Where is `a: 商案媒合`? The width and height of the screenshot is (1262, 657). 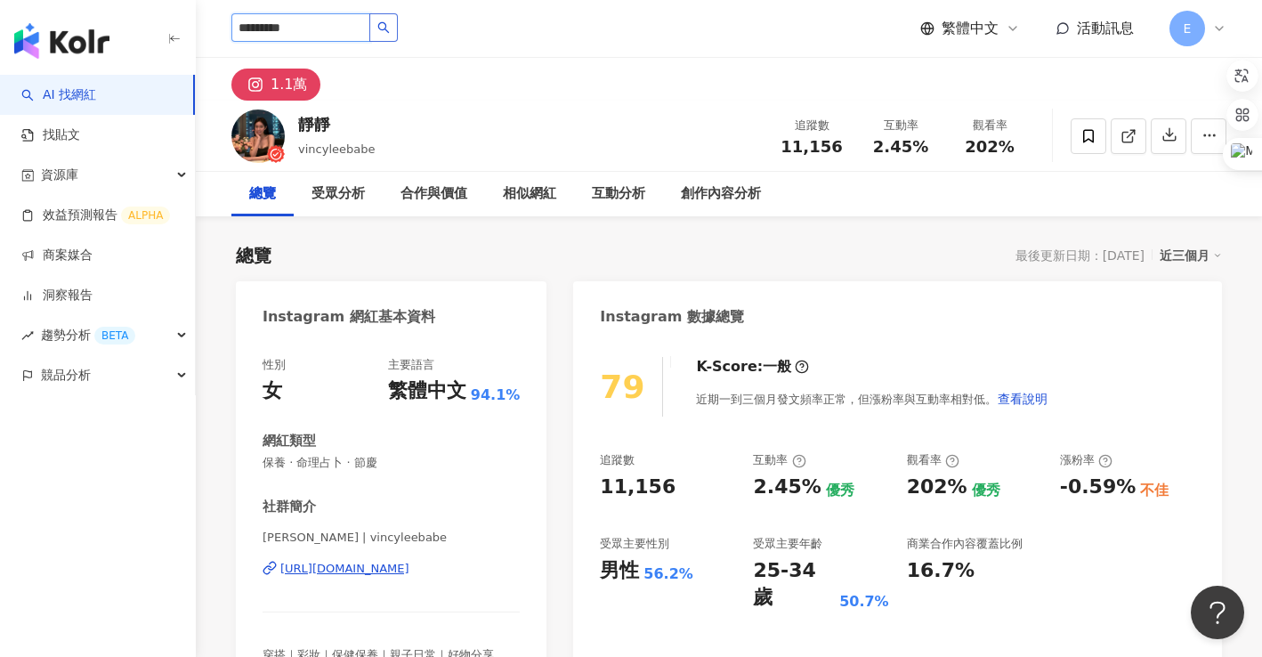 a: 商案媒合 is located at coordinates (57, 256).